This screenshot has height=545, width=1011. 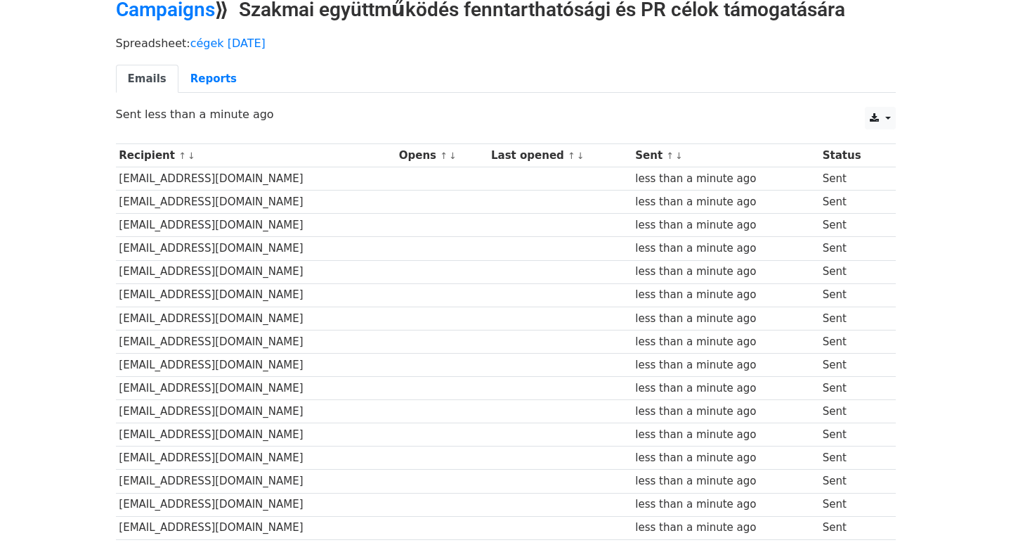 What do you see at coordinates (256, 155) in the screenshot?
I see `th: Recipient` at bounding box center [256, 155].